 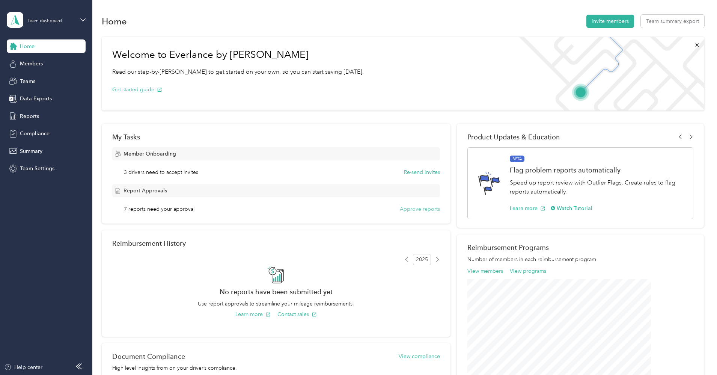 What do you see at coordinates (114, 21) in the screenshot?
I see `h1: Home` at bounding box center [114, 21].